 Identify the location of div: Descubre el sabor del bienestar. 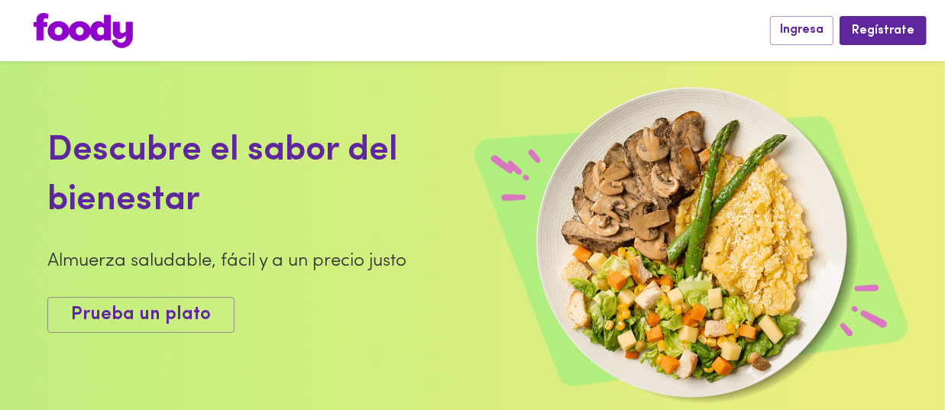
(236, 176).